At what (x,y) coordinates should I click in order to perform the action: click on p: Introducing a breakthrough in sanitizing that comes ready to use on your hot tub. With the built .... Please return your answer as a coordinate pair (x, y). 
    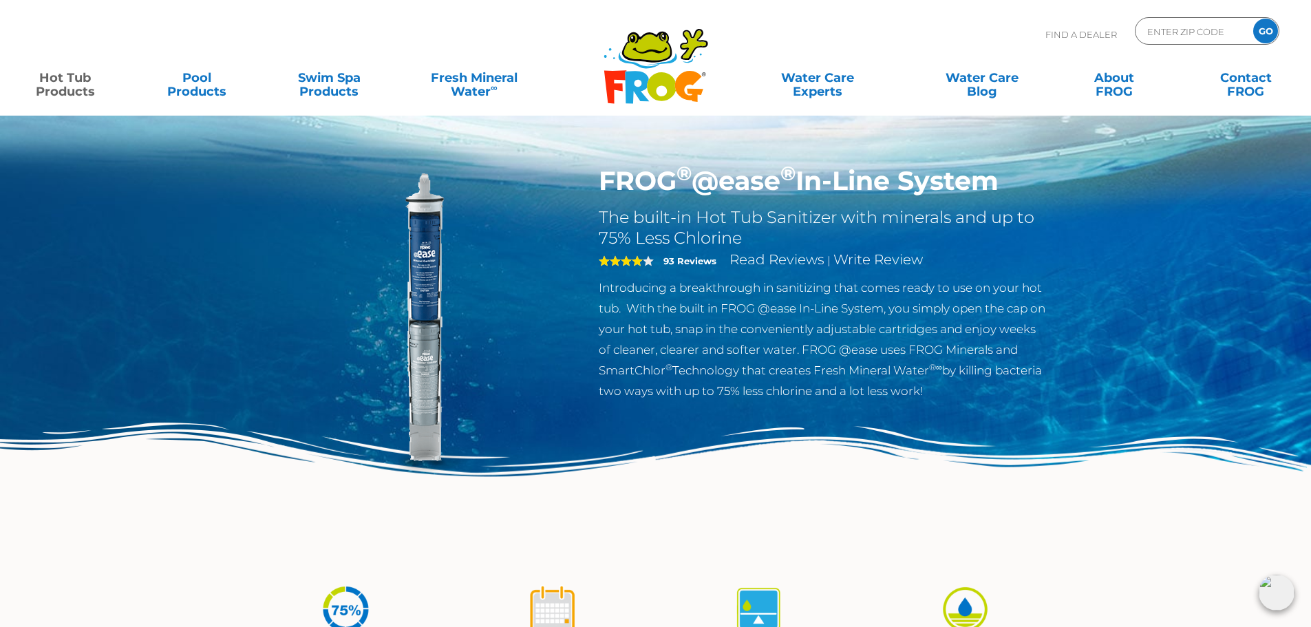
    Looking at the image, I should click on (823, 339).